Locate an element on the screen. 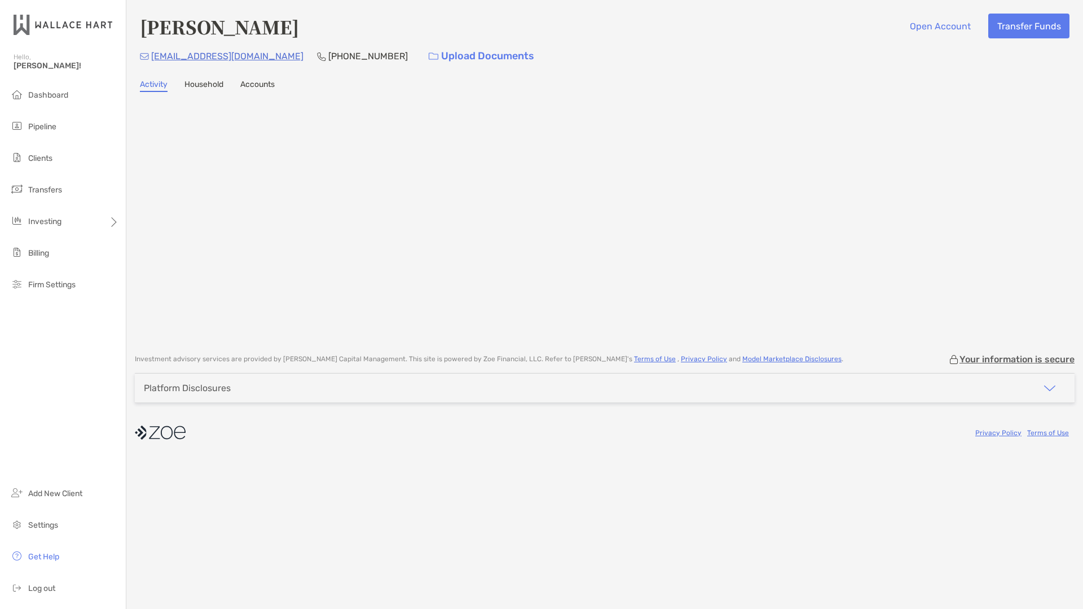  a: Accounts is located at coordinates (257, 86).